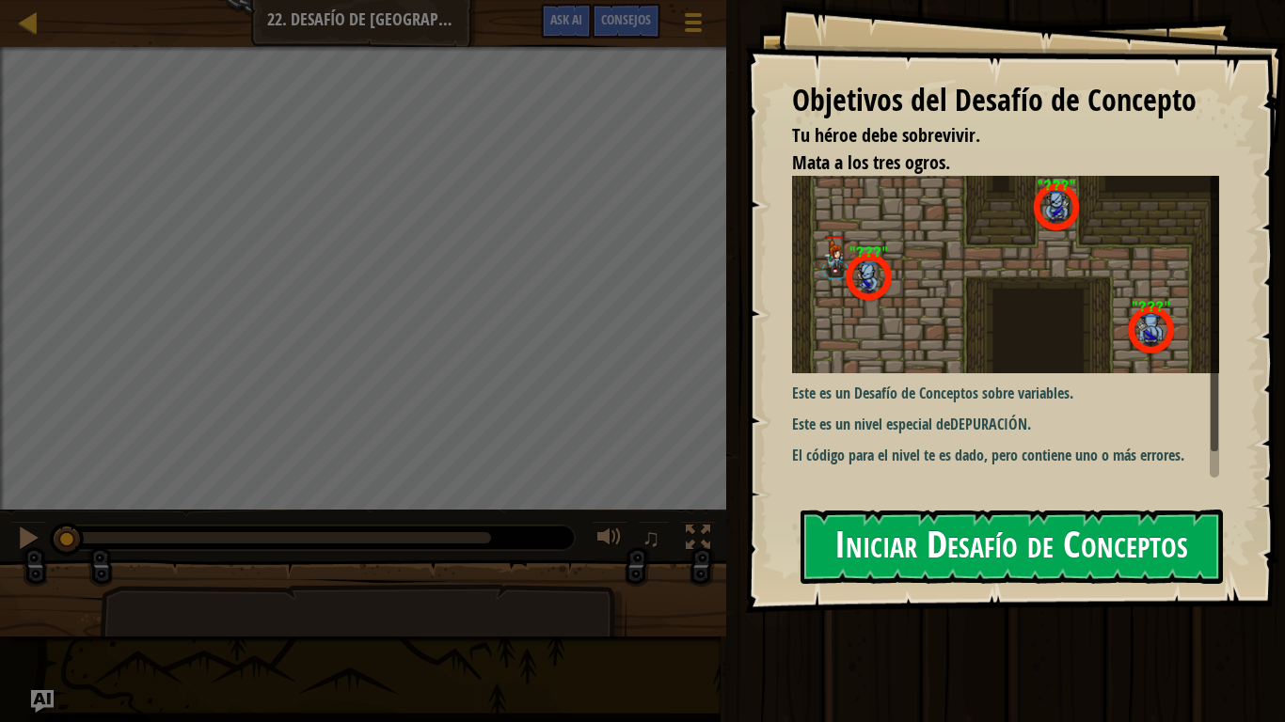 Image resolution: width=1285 pixels, height=722 pixels. I want to click on span: Mata a los tres ogros., so click(871, 162).